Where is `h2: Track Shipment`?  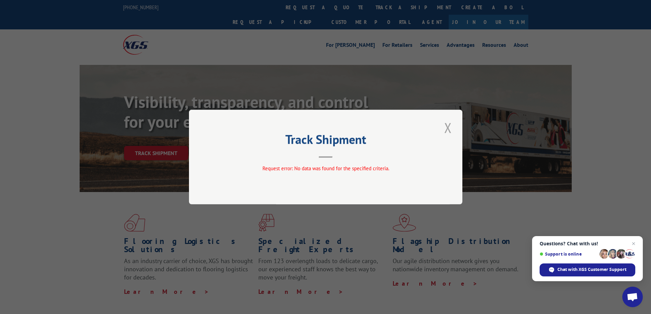
h2: Track Shipment is located at coordinates (326, 141).